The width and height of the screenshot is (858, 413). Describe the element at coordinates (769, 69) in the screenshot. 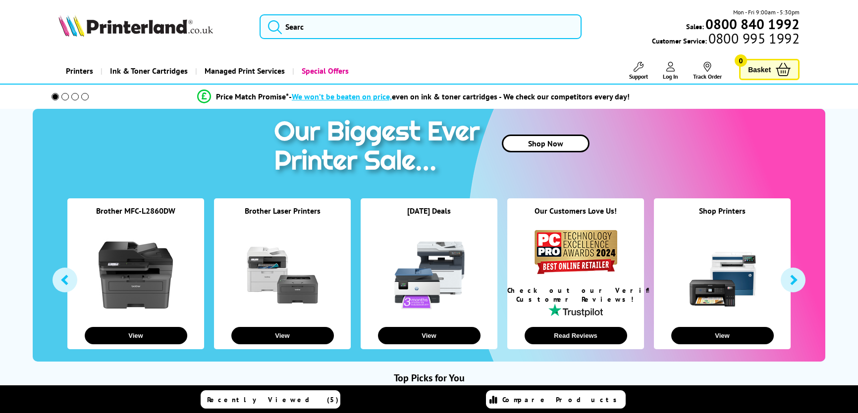

I see `a: Basket 0` at that location.